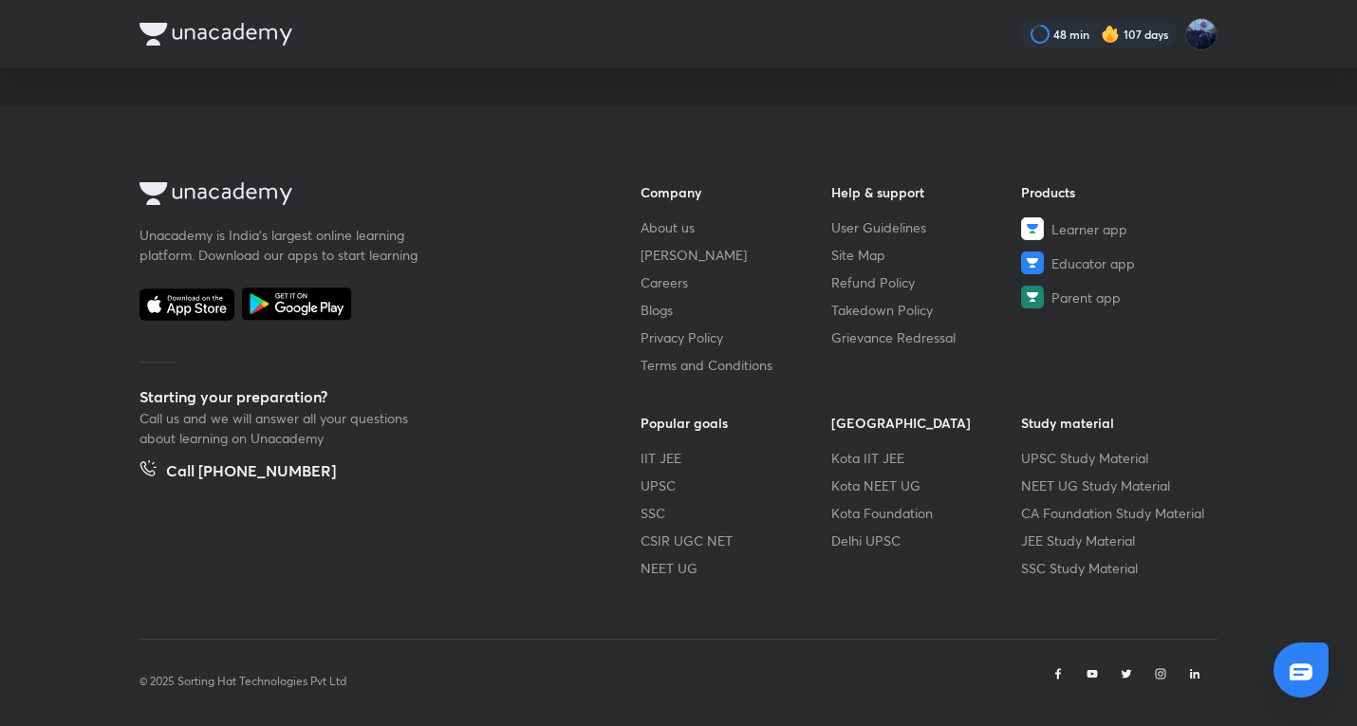 This screenshot has width=1357, height=726. Describe the element at coordinates (664, 282) in the screenshot. I see `span: Careers` at that location.